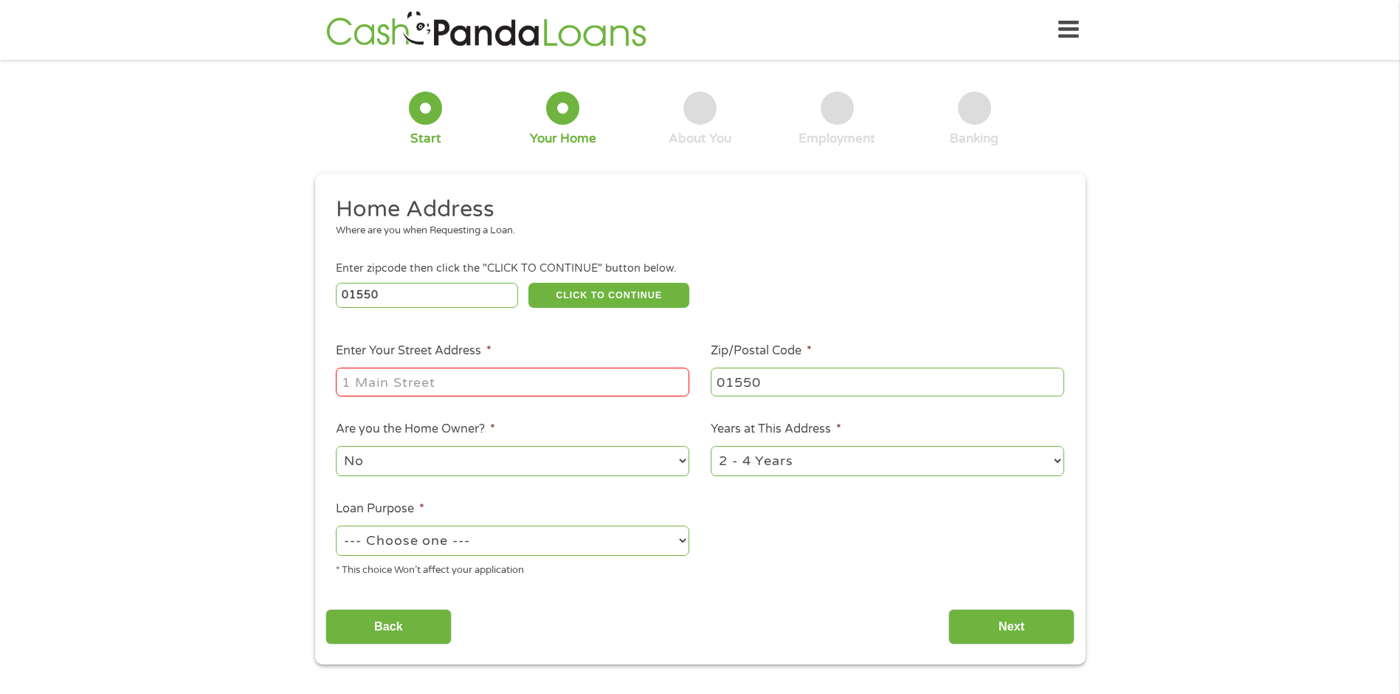  Describe the element at coordinates (388, 627) in the screenshot. I see `input: Back` at that location.